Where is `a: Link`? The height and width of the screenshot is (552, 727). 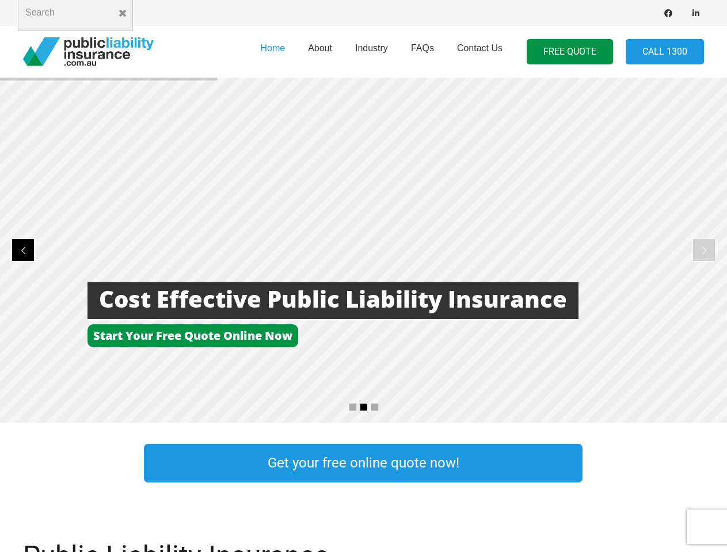 a: Link is located at coordinates (666, 463).